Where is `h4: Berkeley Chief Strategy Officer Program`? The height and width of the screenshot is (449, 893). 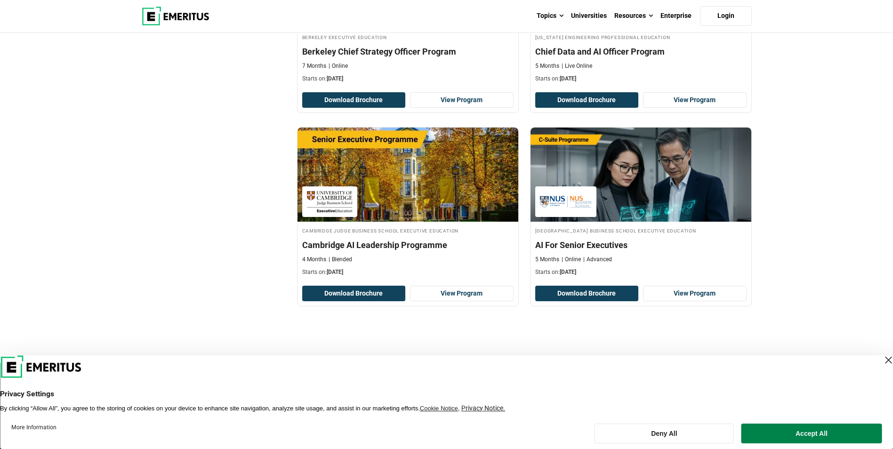
h4: Berkeley Chief Strategy Officer Program is located at coordinates (408, 51).